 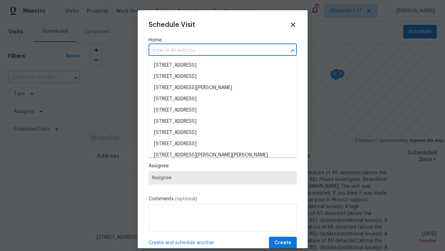 What do you see at coordinates (172, 25) in the screenshot?
I see `span: Schedule Visit` at bounding box center [172, 25].